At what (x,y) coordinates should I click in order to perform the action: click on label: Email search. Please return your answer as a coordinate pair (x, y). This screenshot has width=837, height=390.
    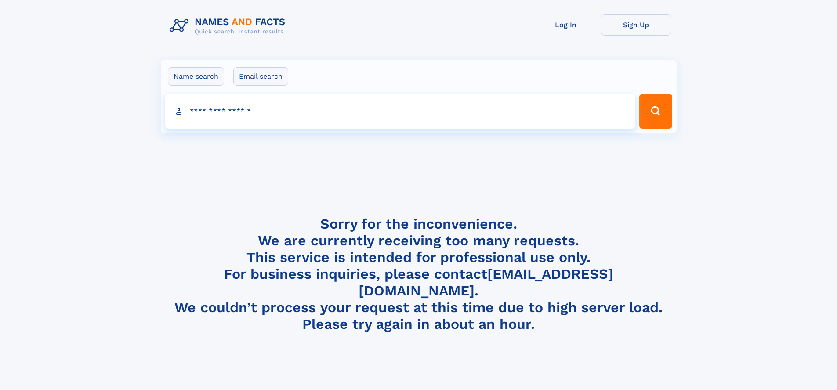
    Looking at the image, I should click on (260, 76).